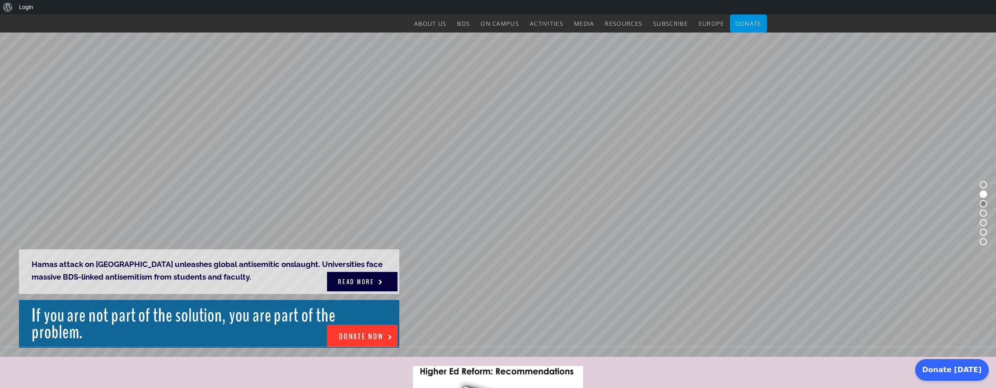 This screenshot has width=996, height=388. What do you see at coordinates (670, 23) in the screenshot?
I see `a: Subscribe` at bounding box center [670, 23].